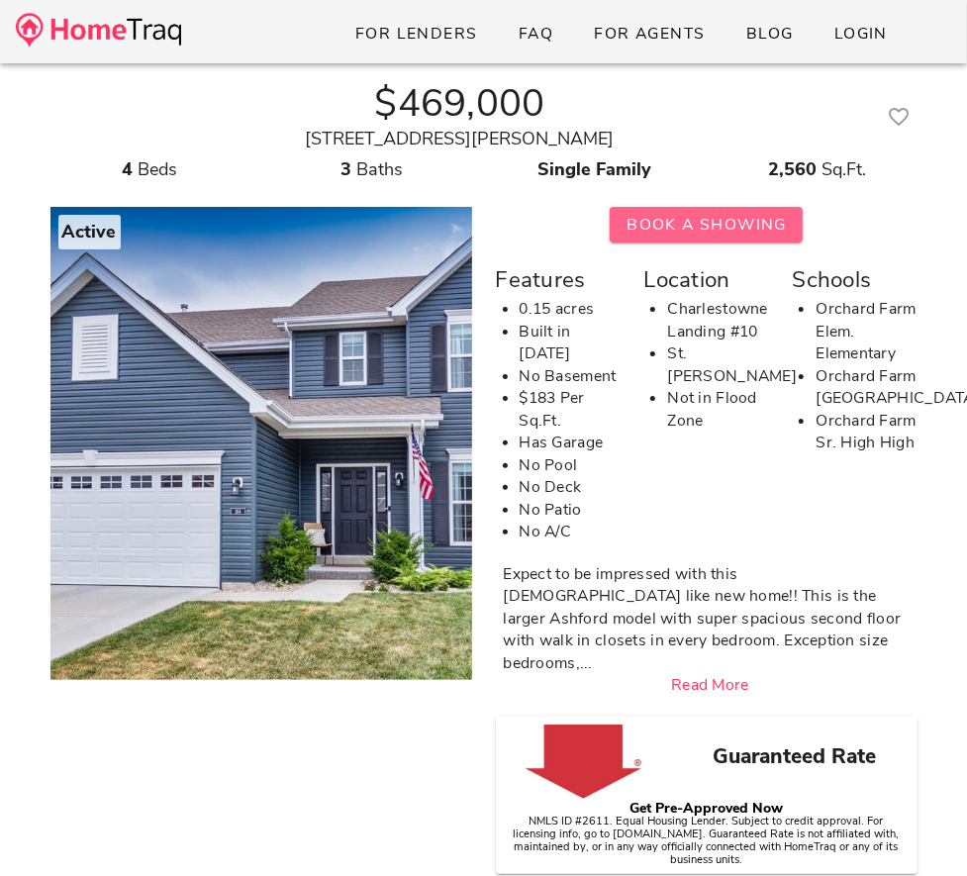 Image resolution: width=967 pixels, height=876 pixels. I want to click on span: For Agents, so click(649, 34).